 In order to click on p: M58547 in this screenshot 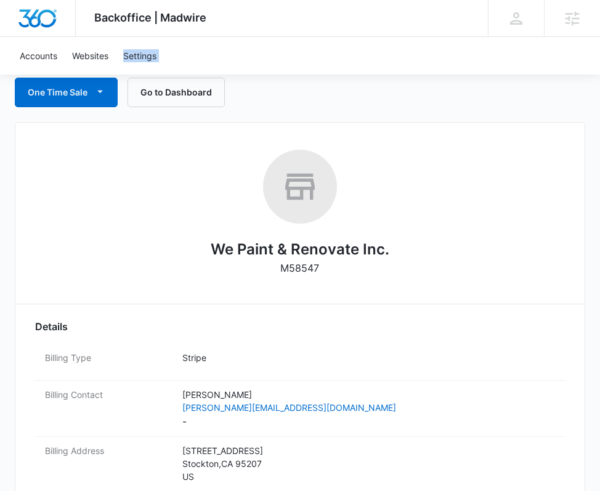, I will do `click(299, 268)`.